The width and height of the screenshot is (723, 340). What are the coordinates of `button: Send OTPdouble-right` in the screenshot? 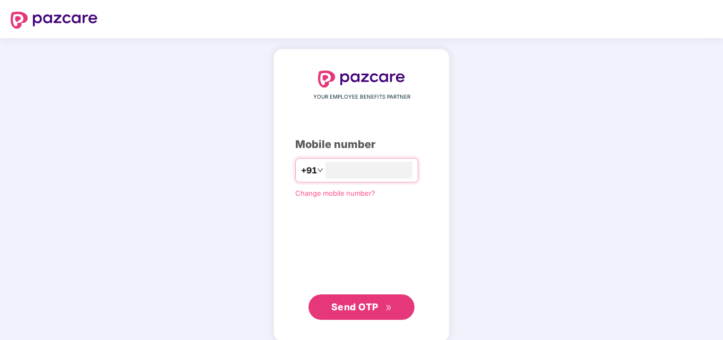 It's located at (361, 307).